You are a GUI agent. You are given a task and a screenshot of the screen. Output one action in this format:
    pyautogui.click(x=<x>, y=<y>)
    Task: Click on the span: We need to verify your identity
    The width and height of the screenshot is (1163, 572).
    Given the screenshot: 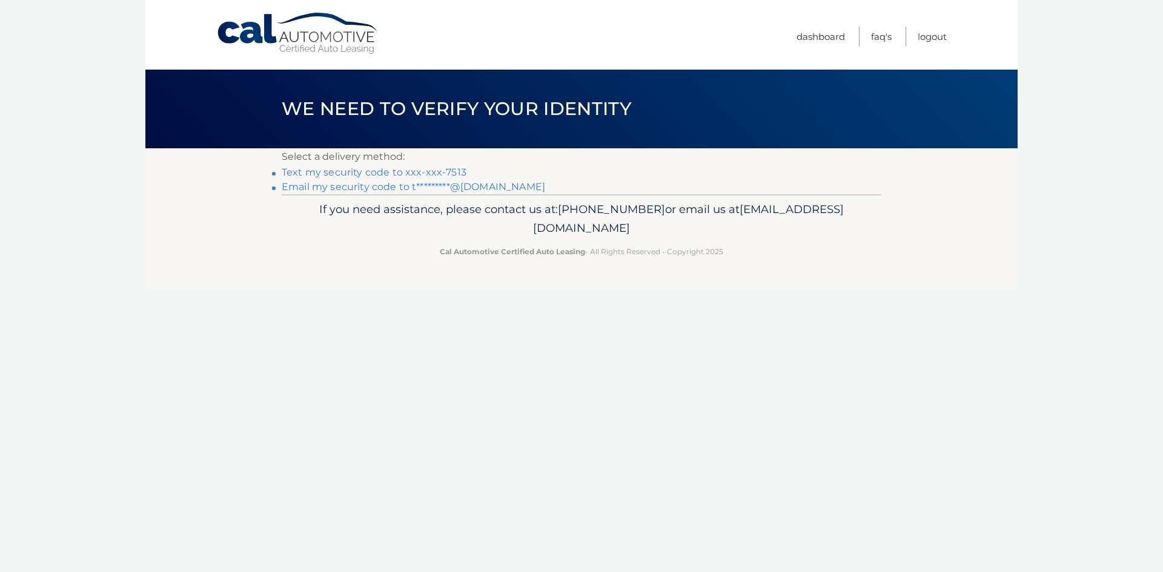 What is the action you would take?
    pyautogui.click(x=456, y=108)
    